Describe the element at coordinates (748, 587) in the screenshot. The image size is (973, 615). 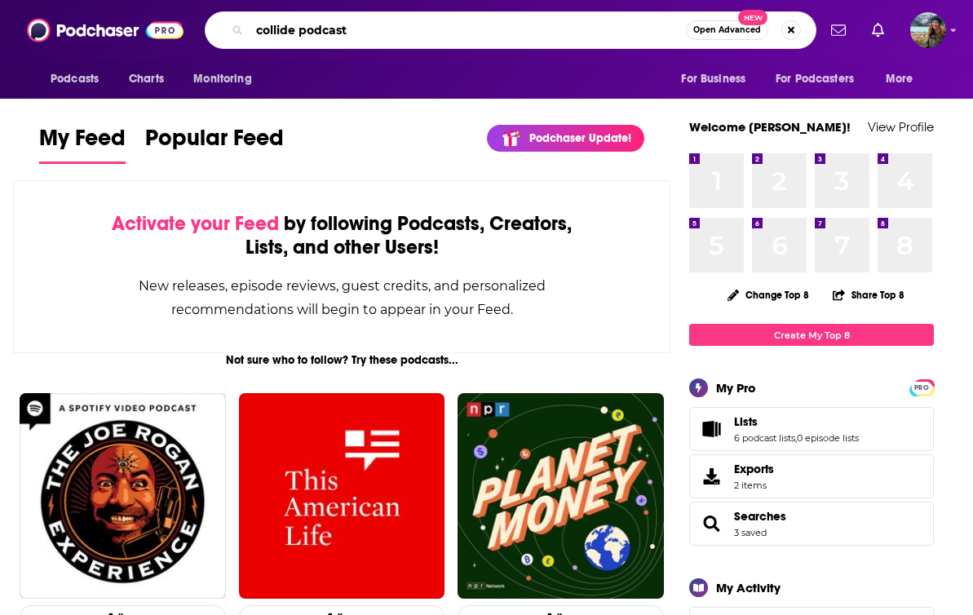
I see `div: My Activity` at that location.